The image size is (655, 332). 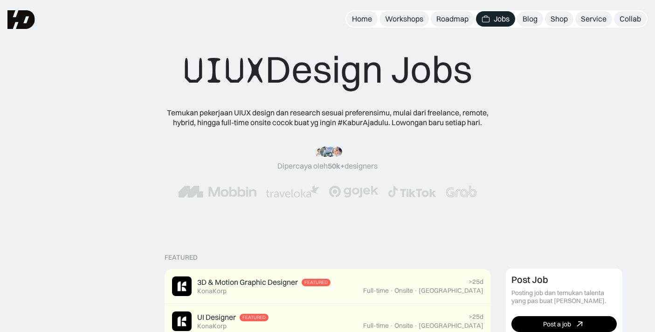 I want to click on div: Home, so click(x=362, y=19).